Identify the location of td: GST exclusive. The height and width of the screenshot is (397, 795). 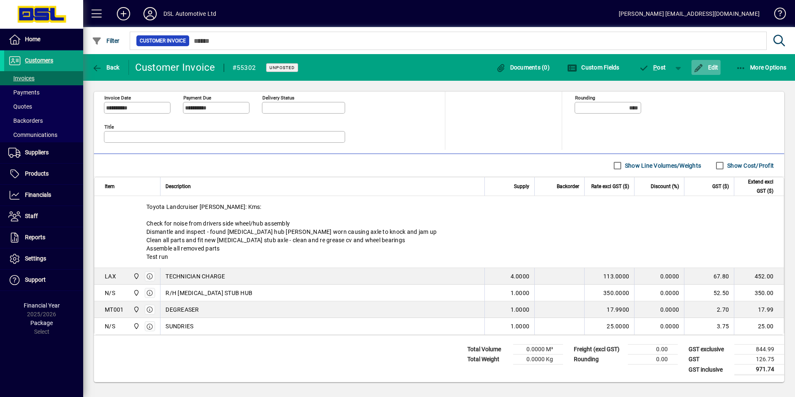
(709, 349).